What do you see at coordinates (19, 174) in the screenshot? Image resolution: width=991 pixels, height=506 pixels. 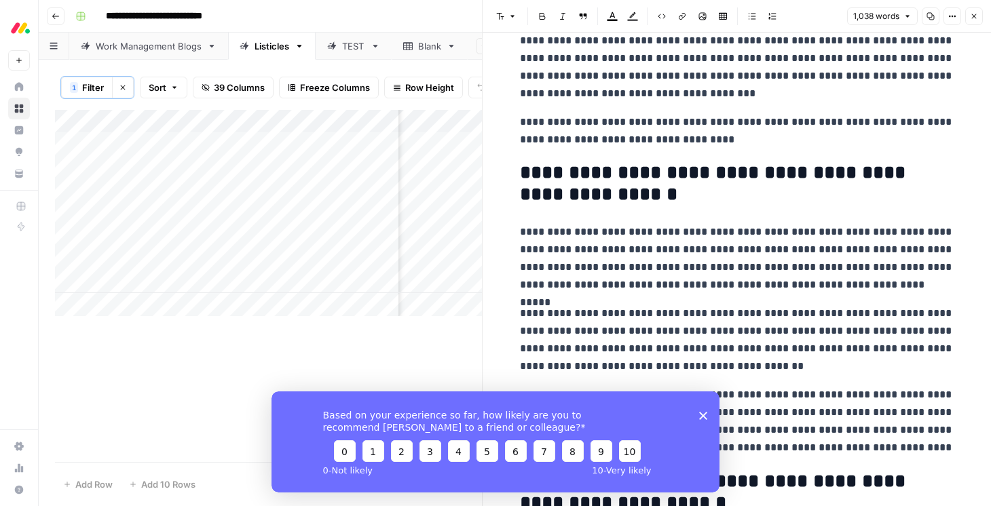 I see `a: Your Data` at bounding box center [19, 174].